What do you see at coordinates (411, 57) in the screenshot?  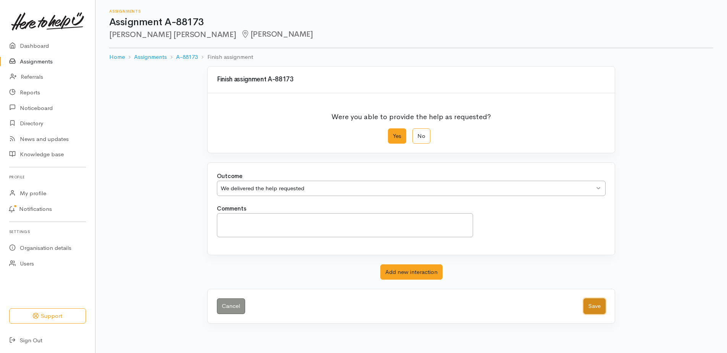 I see `nav: breadcrumb` at bounding box center [411, 57].